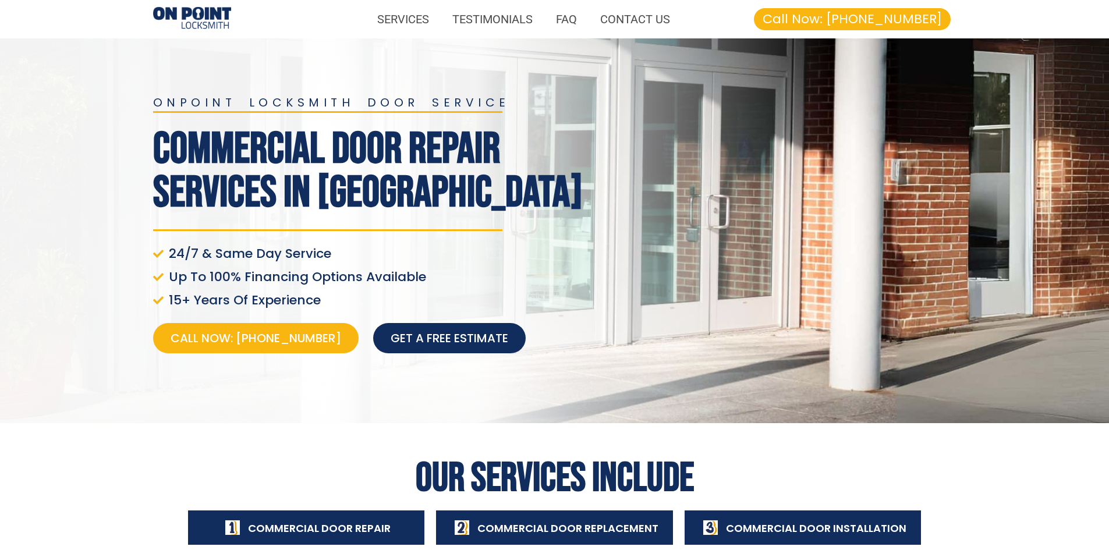 This screenshot has width=1109, height=550. I want to click on a: CONTACT US, so click(635, 19).